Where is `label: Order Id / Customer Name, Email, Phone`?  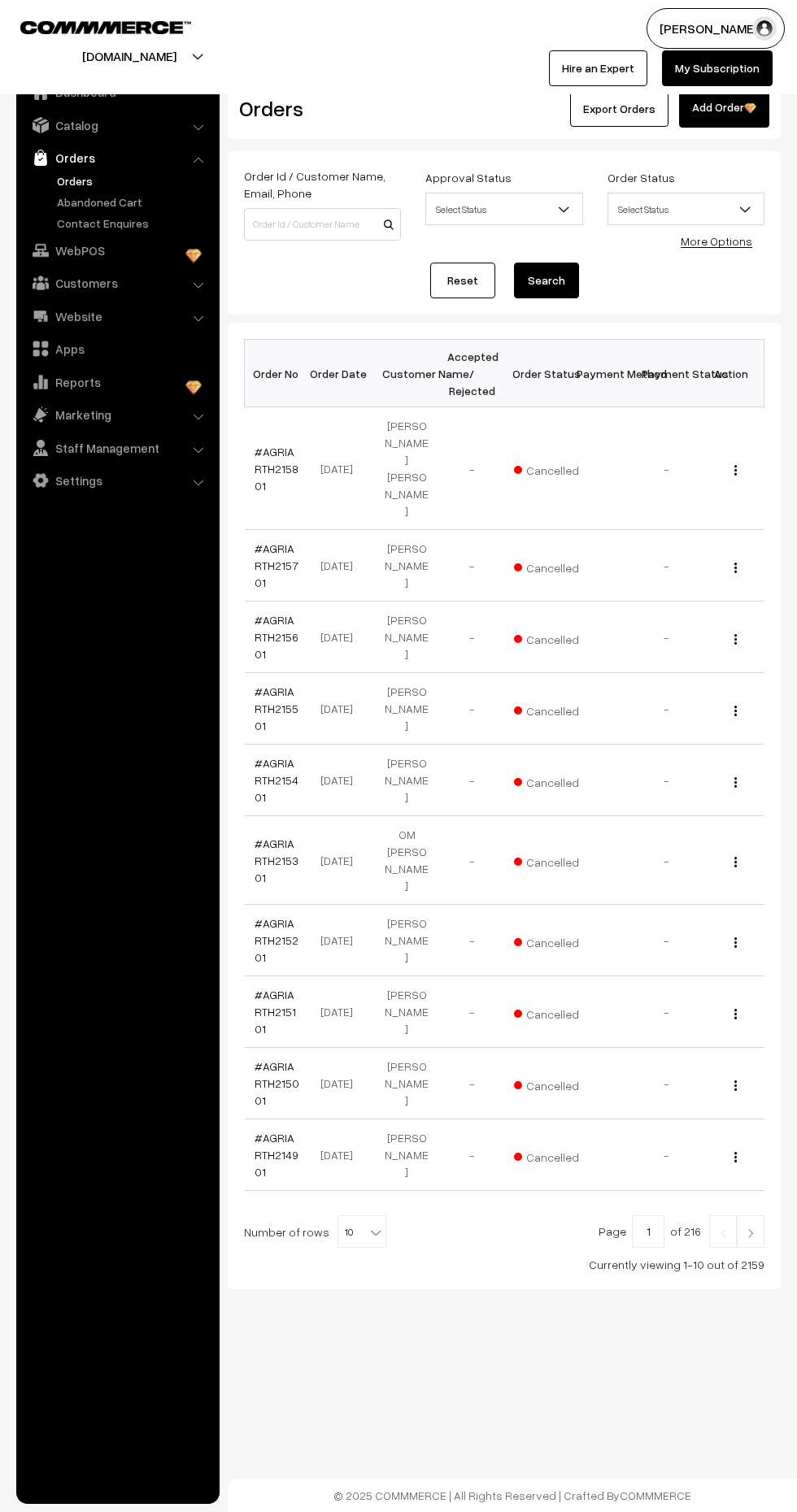 label: Order Id / Customer Name, Email, Phone is located at coordinates (322, 185).